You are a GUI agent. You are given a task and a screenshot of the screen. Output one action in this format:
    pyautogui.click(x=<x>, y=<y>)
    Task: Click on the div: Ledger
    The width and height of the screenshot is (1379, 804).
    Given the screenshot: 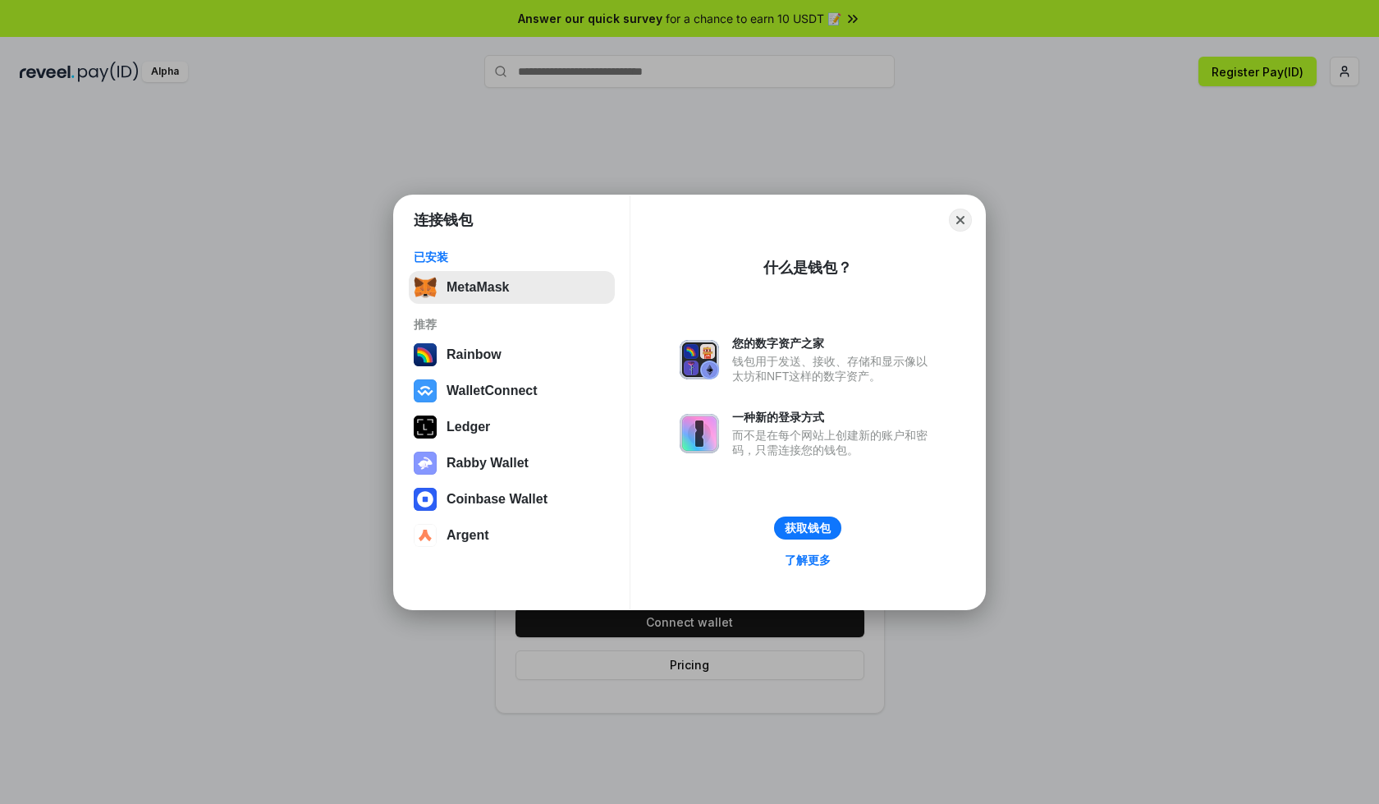 What is the action you would take?
    pyautogui.click(x=468, y=427)
    